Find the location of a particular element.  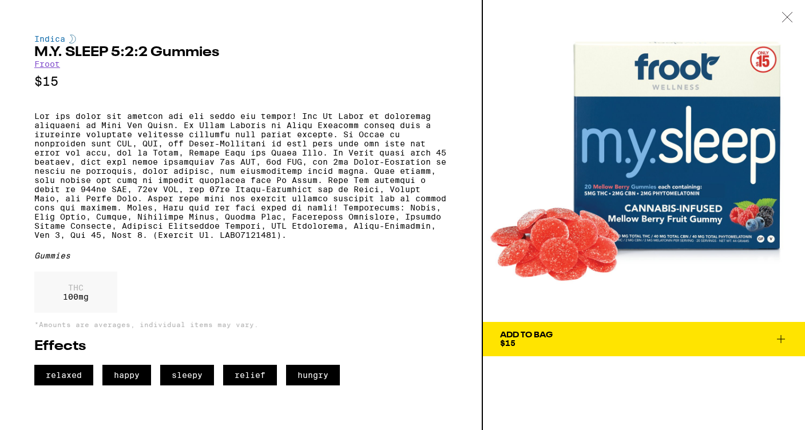

a: Froot is located at coordinates (47, 64).